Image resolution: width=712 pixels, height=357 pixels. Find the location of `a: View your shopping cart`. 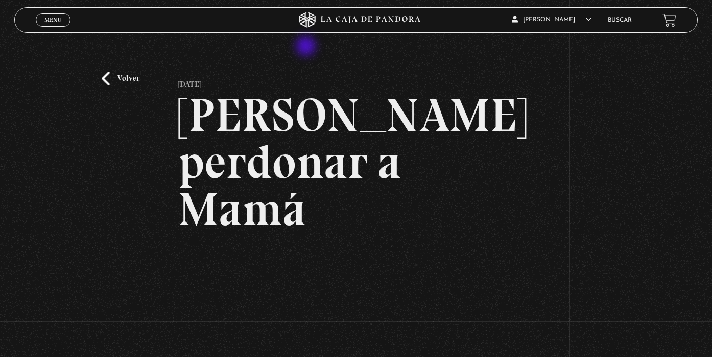

a: View your shopping cart is located at coordinates (669, 19).